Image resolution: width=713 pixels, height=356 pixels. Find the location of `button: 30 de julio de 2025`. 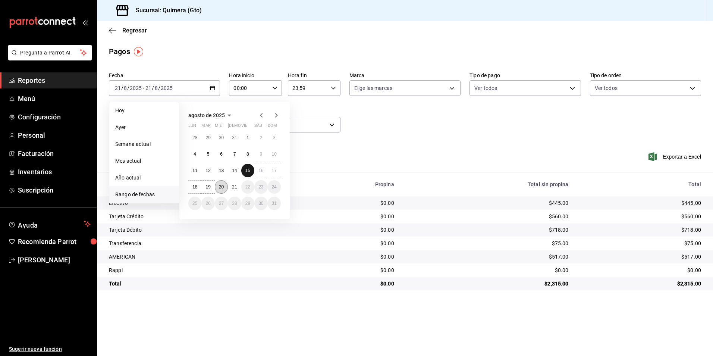

button: 30 de julio de 2025 is located at coordinates (221, 138).